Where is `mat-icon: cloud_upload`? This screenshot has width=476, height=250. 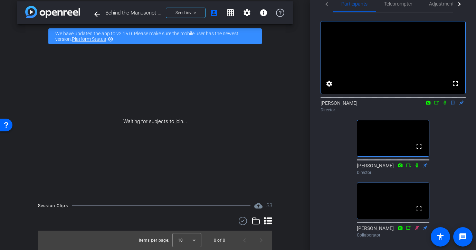 mat-icon: cloud_upload is located at coordinates (258, 206).